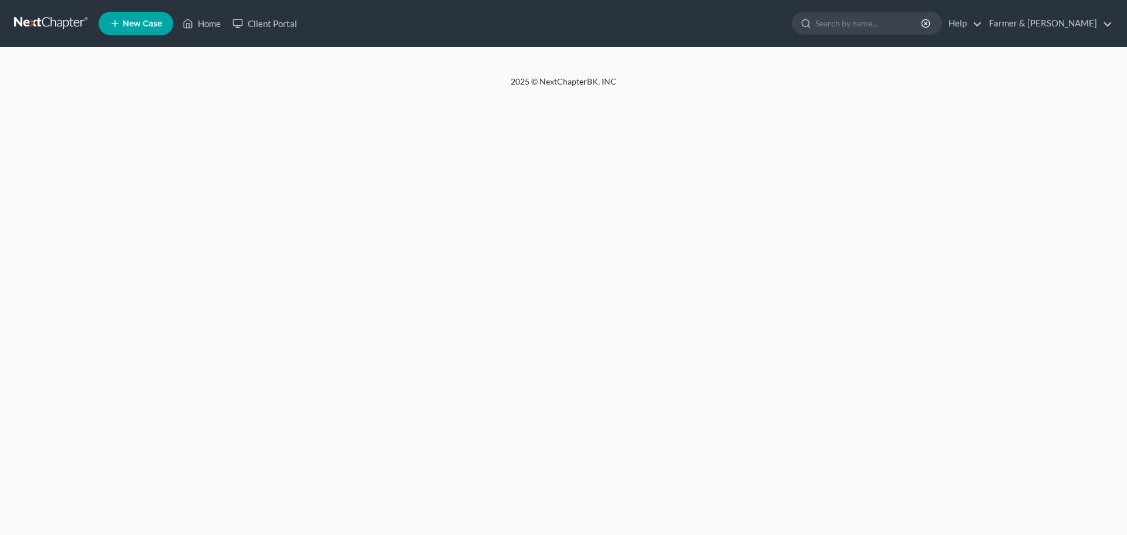 The image size is (1127, 535). I want to click on input: Search by name..., so click(868, 23).